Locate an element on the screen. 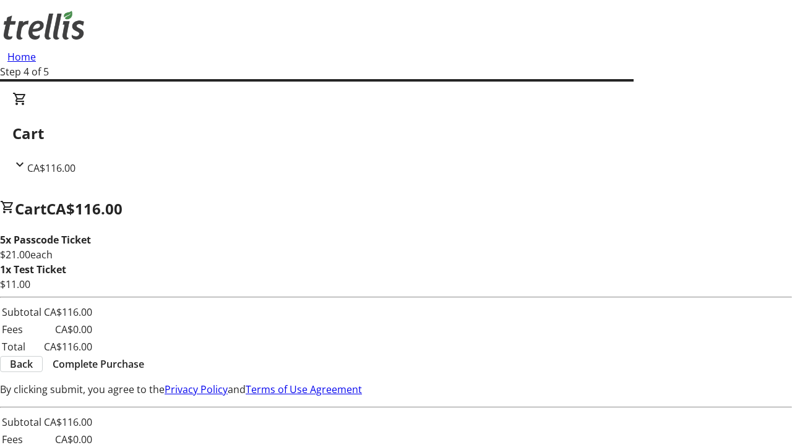 The image size is (792, 445). span: Back is located at coordinates (21, 364).